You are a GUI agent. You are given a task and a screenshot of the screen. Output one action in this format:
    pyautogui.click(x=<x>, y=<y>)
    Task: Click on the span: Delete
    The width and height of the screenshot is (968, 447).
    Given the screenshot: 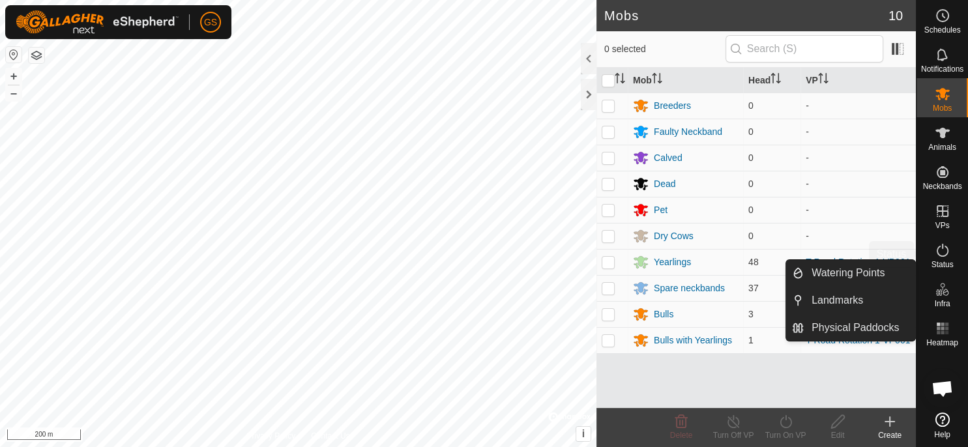 What is the action you would take?
    pyautogui.click(x=681, y=435)
    